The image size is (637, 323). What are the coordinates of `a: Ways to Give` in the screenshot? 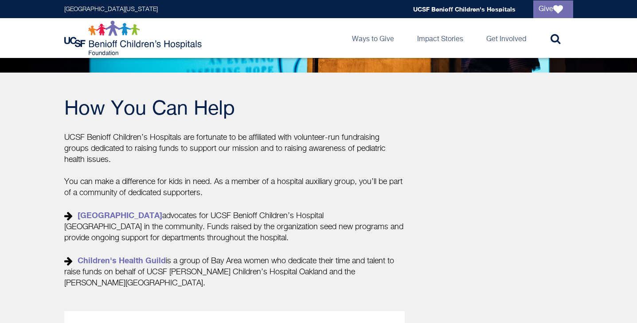 It's located at (373, 38).